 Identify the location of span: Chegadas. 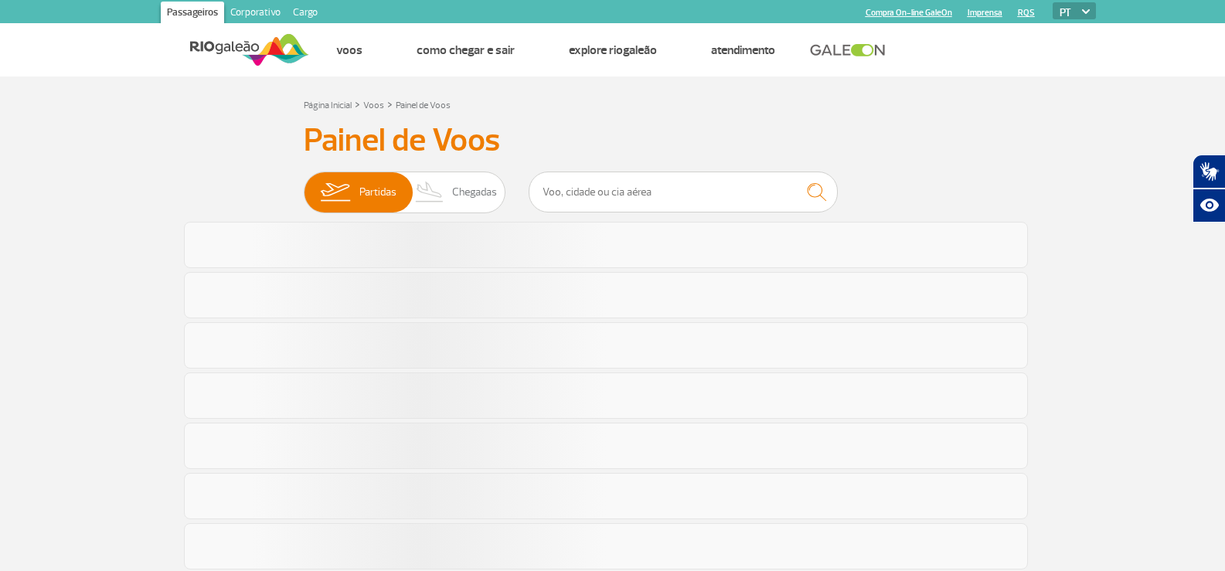
(475, 192).